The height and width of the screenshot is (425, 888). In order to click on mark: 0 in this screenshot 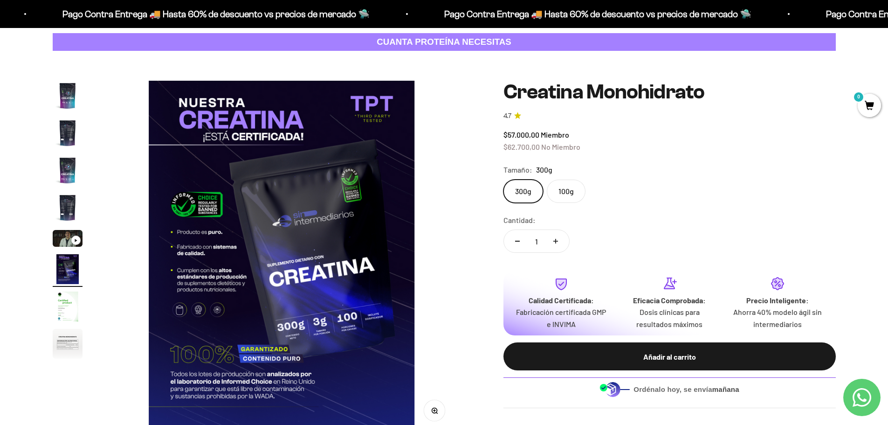, I will do `click(859, 97)`.